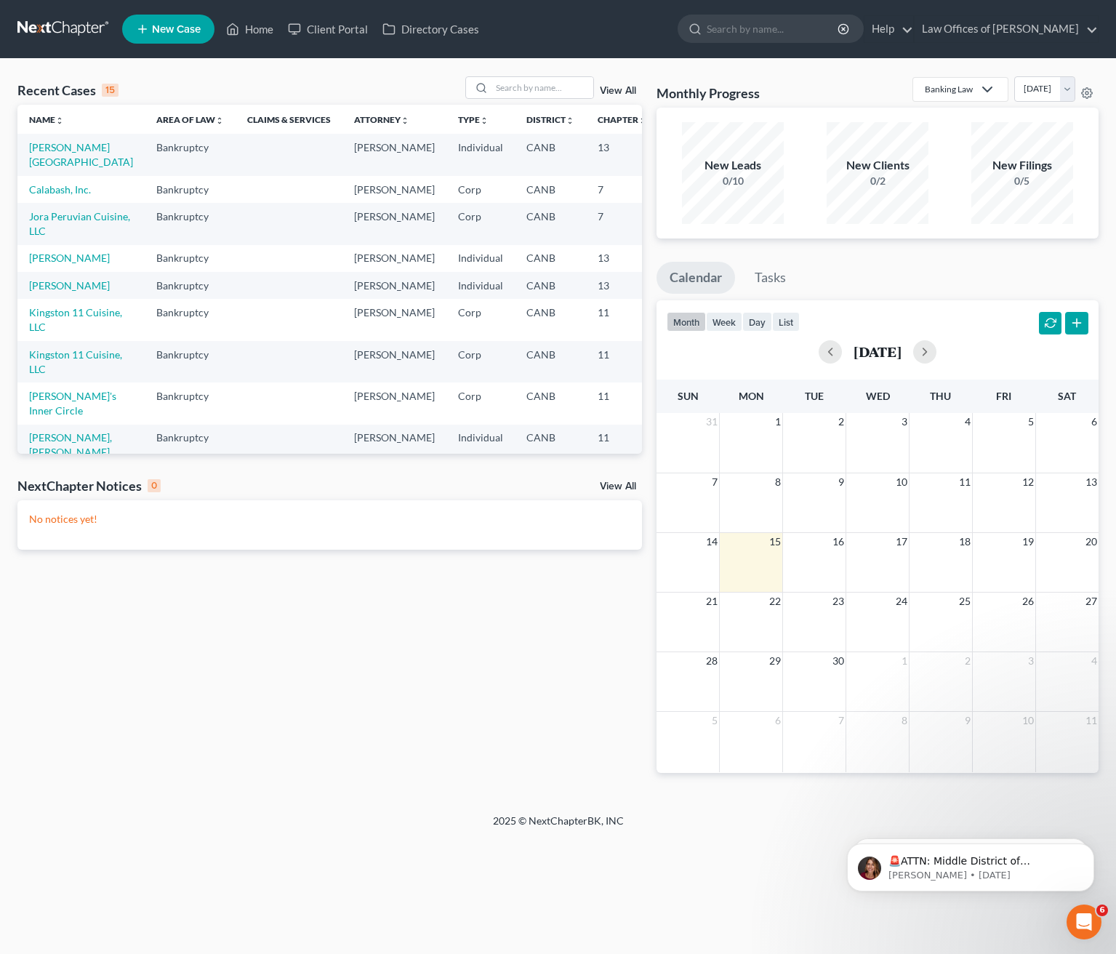 This screenshot has height=954, width=1116. I want to click on span: 17, so click(901, 542).